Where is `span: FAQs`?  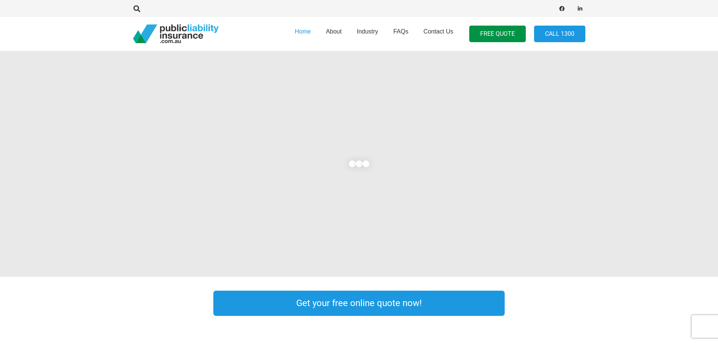 span: FAQs is located at coordinates (400, 31).